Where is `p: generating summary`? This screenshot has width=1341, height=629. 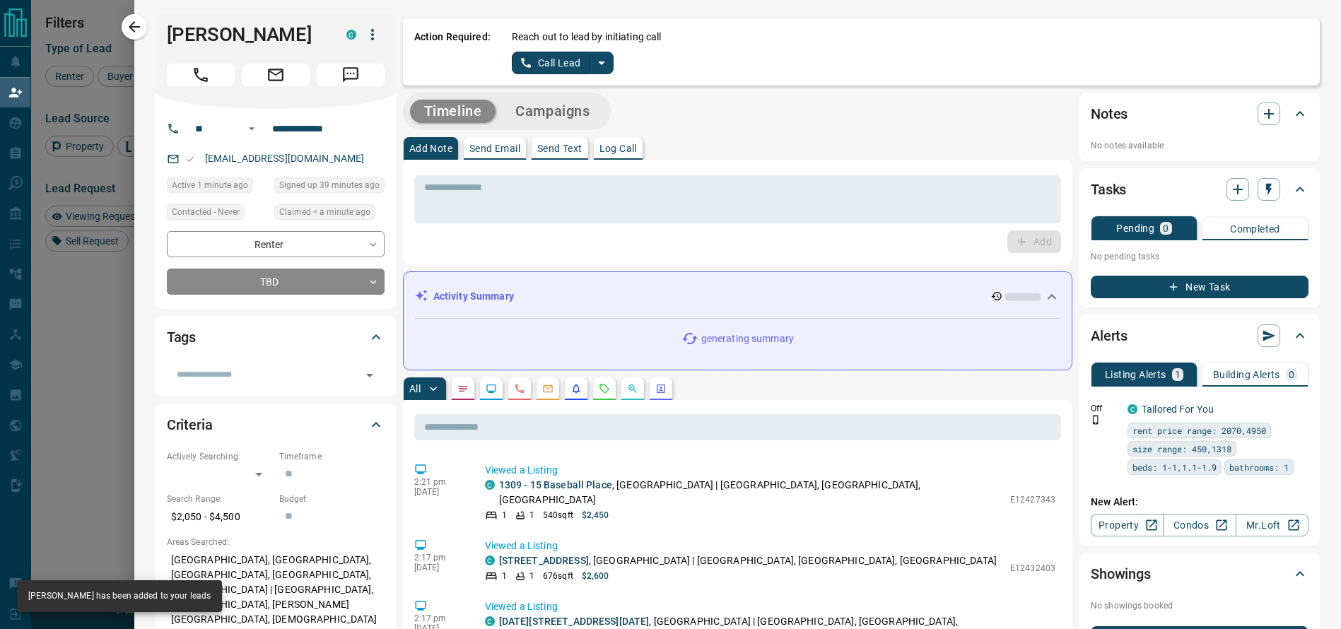 p: generating summary is located at coordinates (747, 339).